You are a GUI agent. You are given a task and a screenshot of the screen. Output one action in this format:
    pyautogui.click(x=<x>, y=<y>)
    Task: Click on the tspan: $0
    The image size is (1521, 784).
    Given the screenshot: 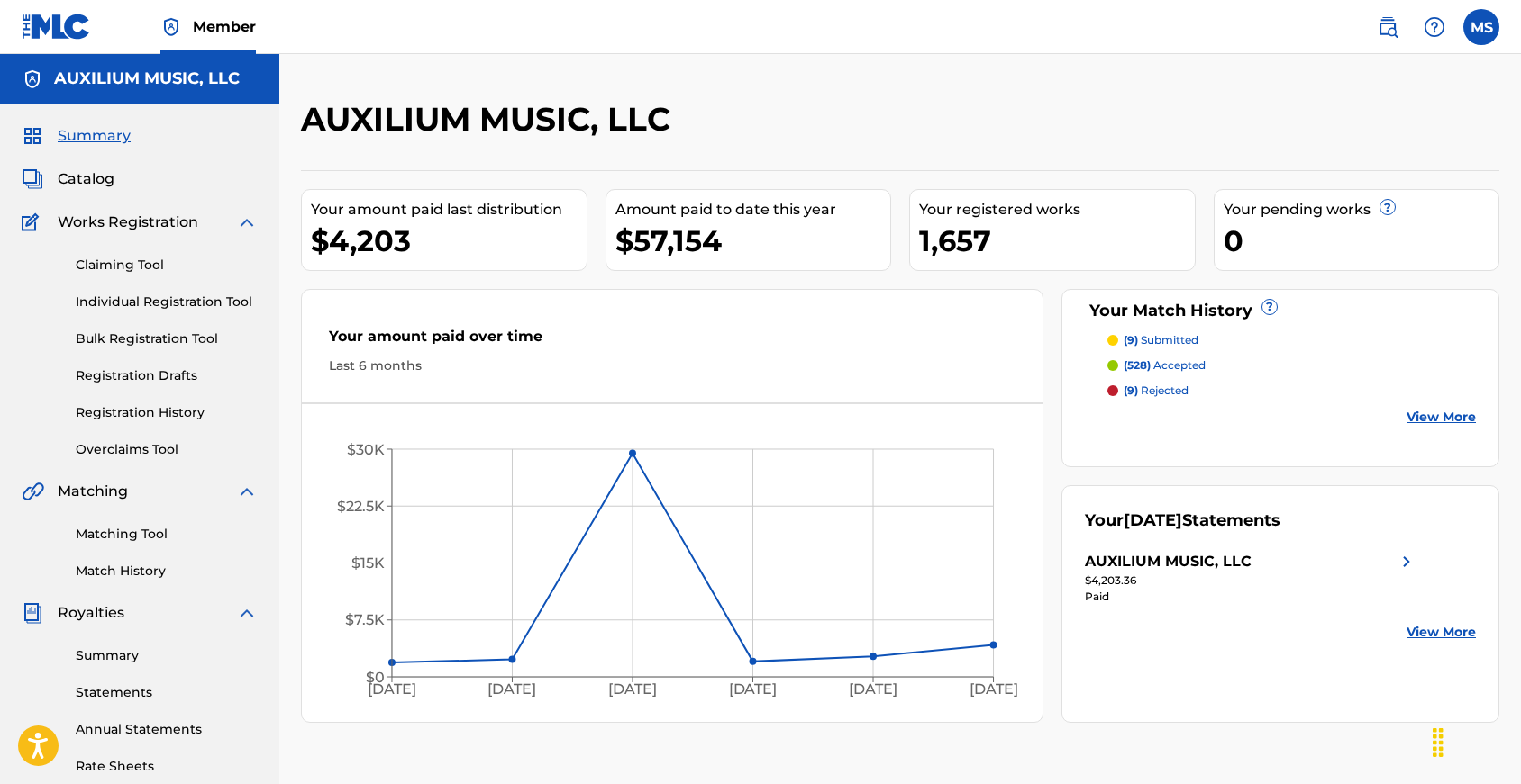 What is the action you would take?
    pyautogui.click(x=375, y=677)
    